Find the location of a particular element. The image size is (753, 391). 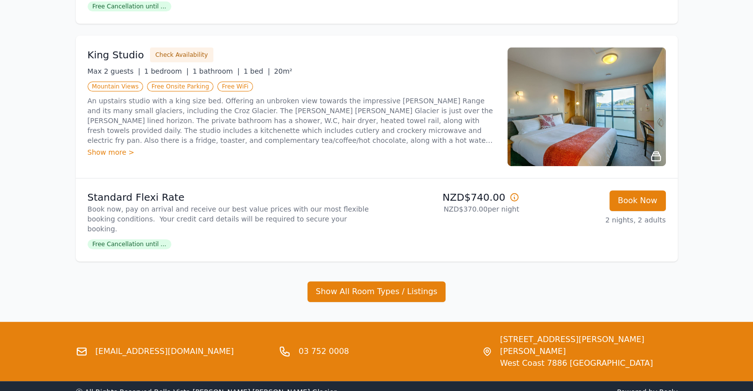

span: 1 bed | is located at coordinates (256, 71).